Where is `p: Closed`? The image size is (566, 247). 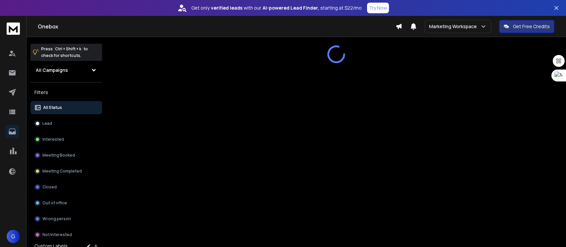
p: Closed is located at coordinates (49, 187).